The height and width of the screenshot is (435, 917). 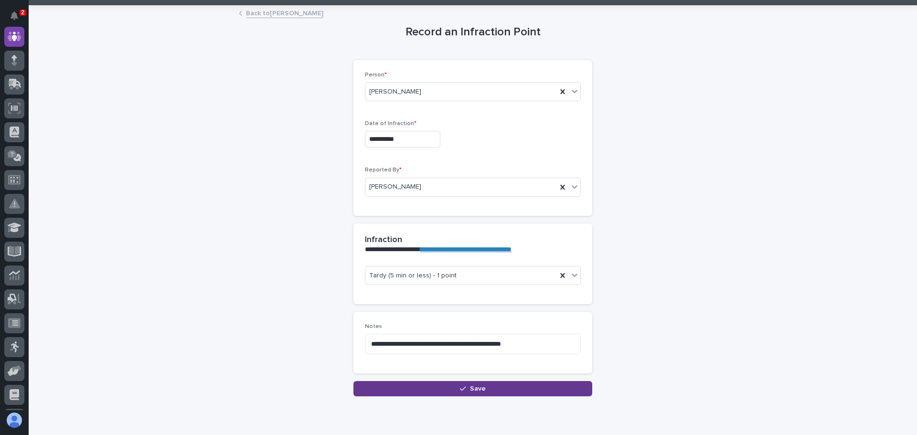 I want to click on h1: Record an Infraction Point, so click(x=473, y=32).